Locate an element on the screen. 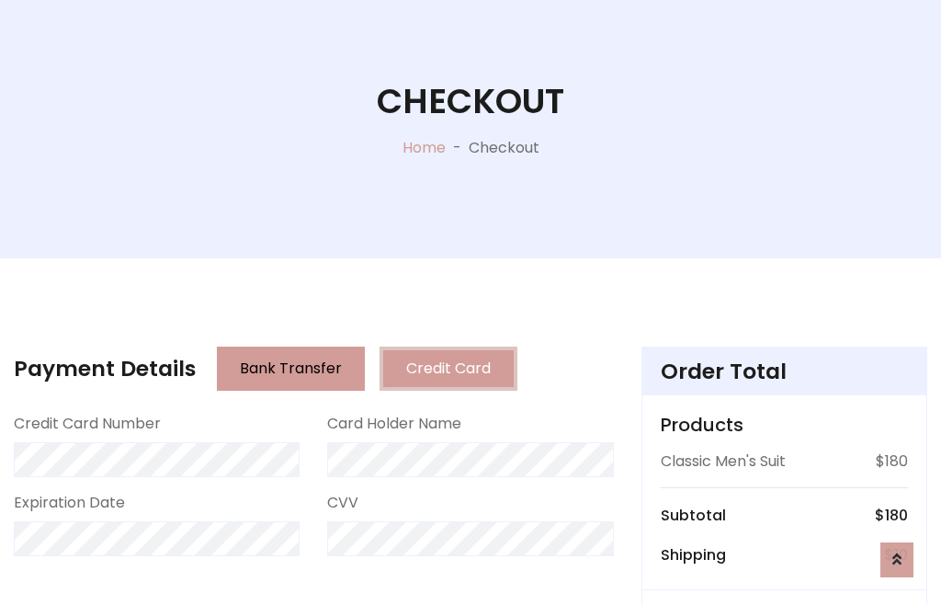  p: $180 is located at coordinates (891, 461).